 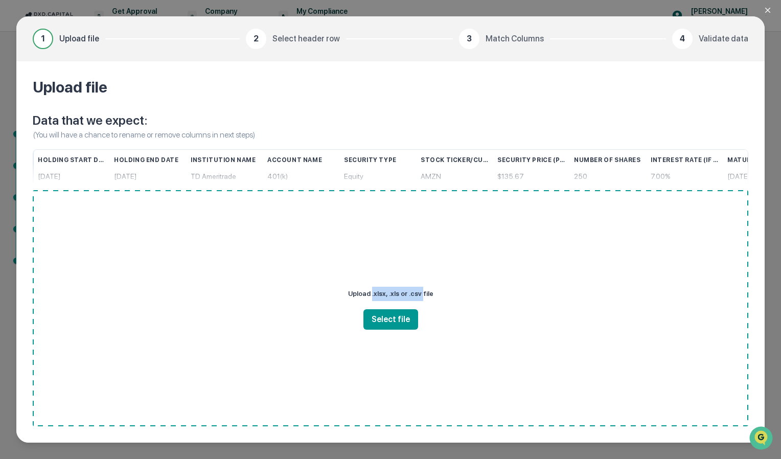 I want to click on span: Validate data, so click(x=723, y=39).